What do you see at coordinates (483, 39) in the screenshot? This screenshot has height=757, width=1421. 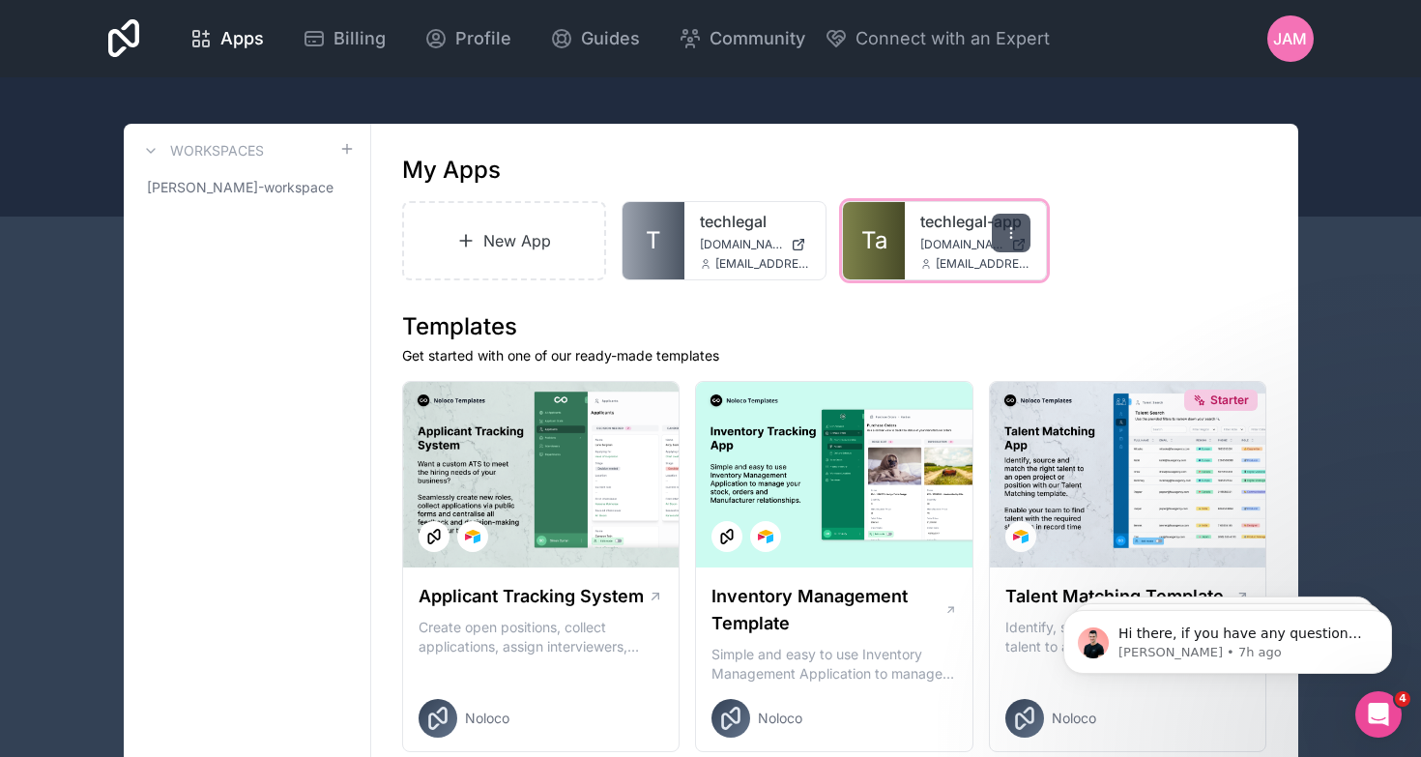 I see `span: Profile` at bounding box center [483, 39].